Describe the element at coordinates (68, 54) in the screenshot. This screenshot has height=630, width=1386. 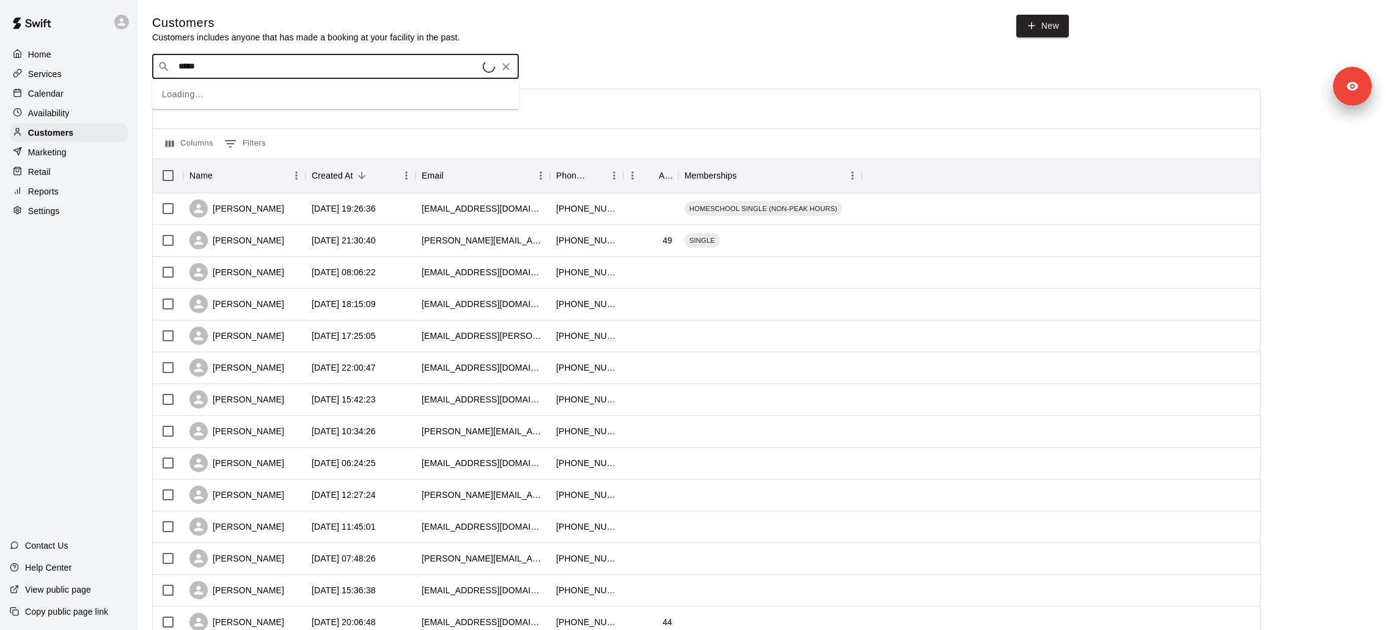
I see `div: Home` at that location.